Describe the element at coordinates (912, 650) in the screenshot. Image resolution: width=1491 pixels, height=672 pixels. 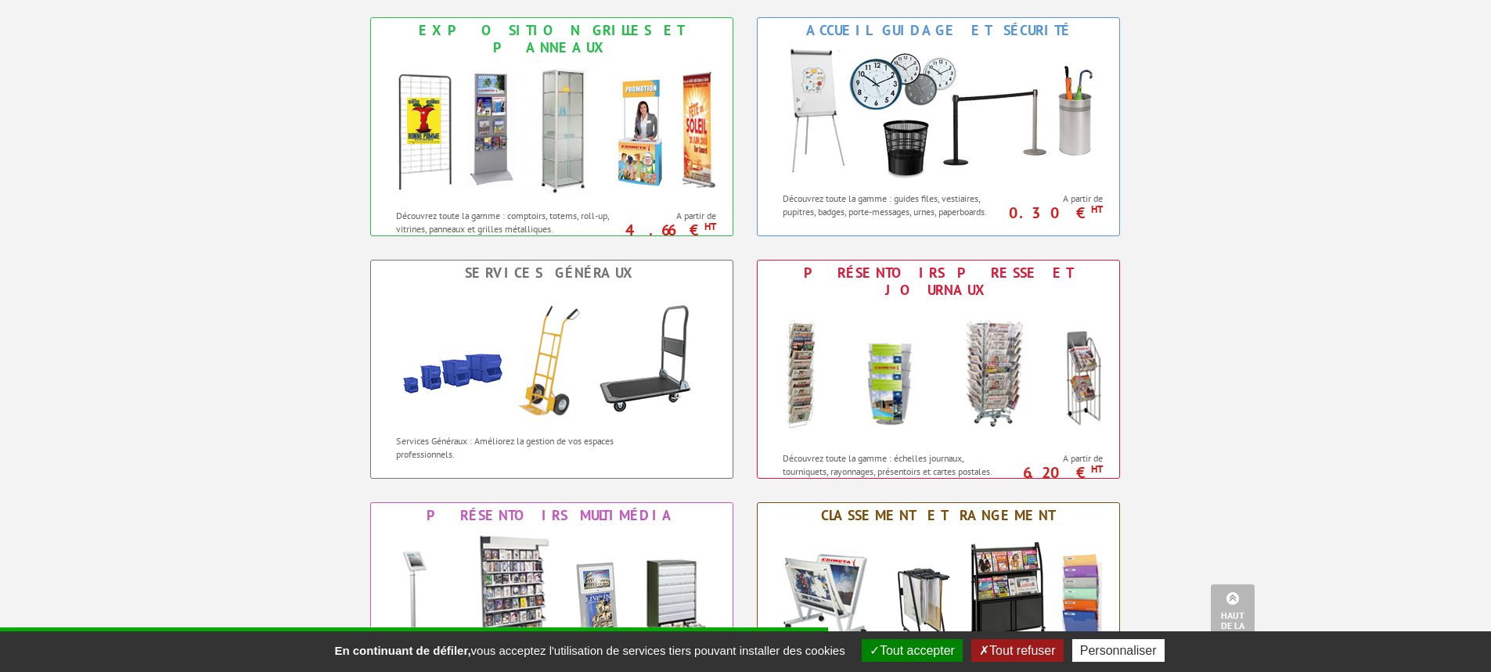
I see `button: Tout accepter` at that location.